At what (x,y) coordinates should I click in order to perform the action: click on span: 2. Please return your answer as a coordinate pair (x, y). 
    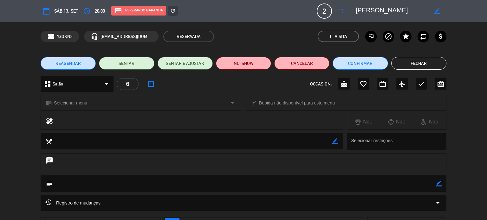
    Looking at the image, I should click on (324, 11).